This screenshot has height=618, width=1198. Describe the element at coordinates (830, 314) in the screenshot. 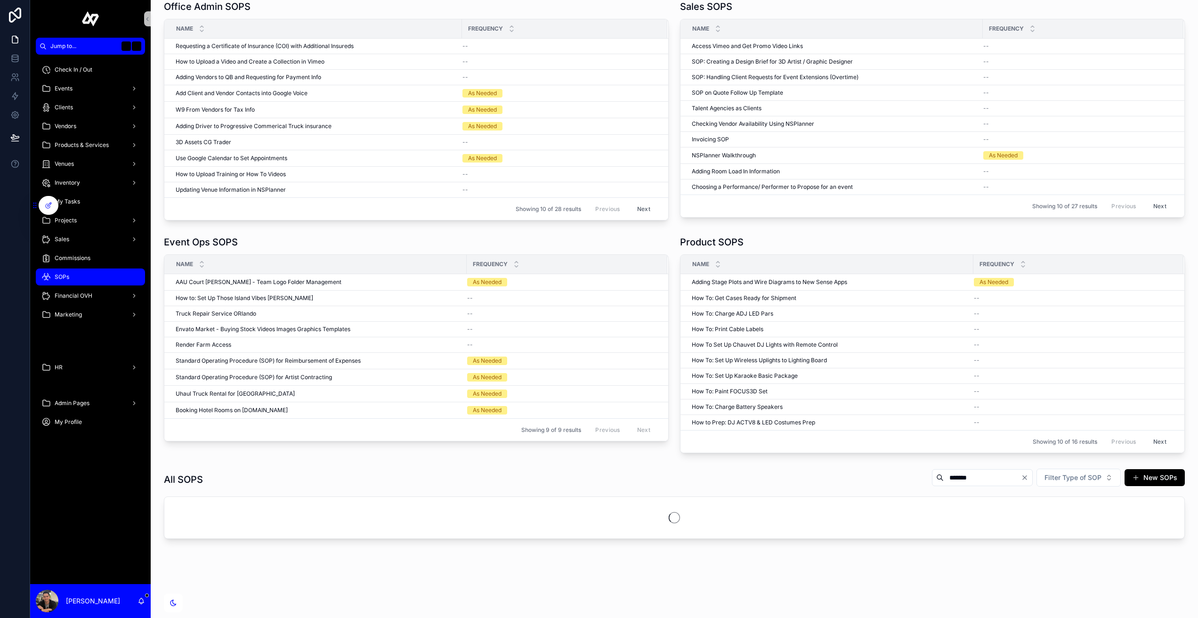

I see `a: How To: Charge ADJ LED Pars` at that location.